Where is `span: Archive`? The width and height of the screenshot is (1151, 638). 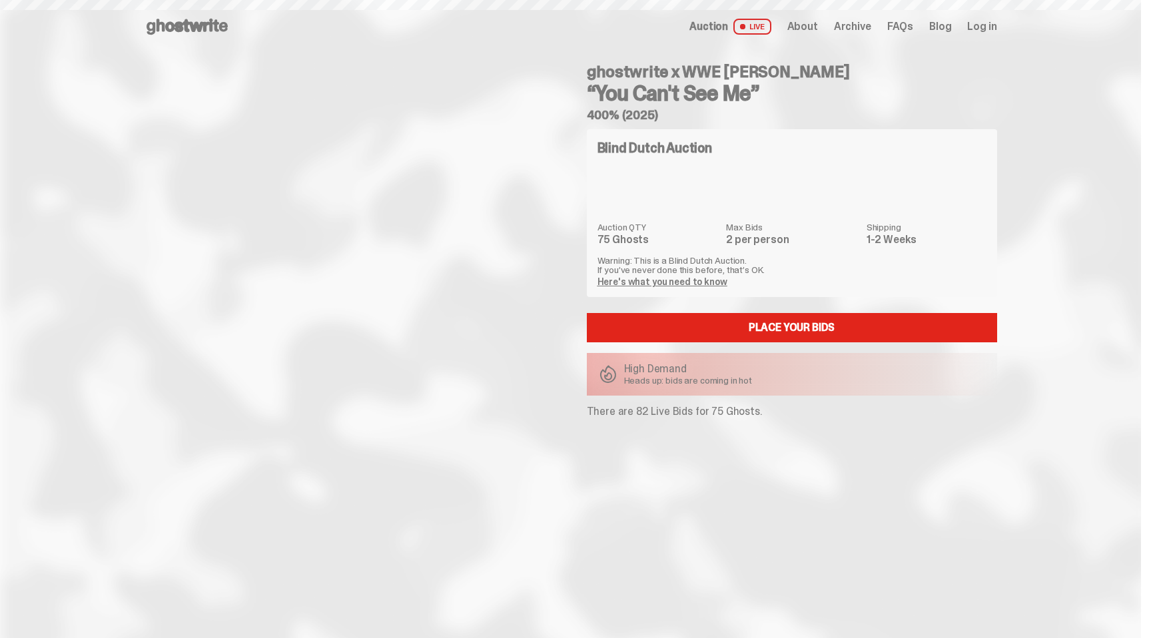
span: Archive is located at coordinates (853, 27).